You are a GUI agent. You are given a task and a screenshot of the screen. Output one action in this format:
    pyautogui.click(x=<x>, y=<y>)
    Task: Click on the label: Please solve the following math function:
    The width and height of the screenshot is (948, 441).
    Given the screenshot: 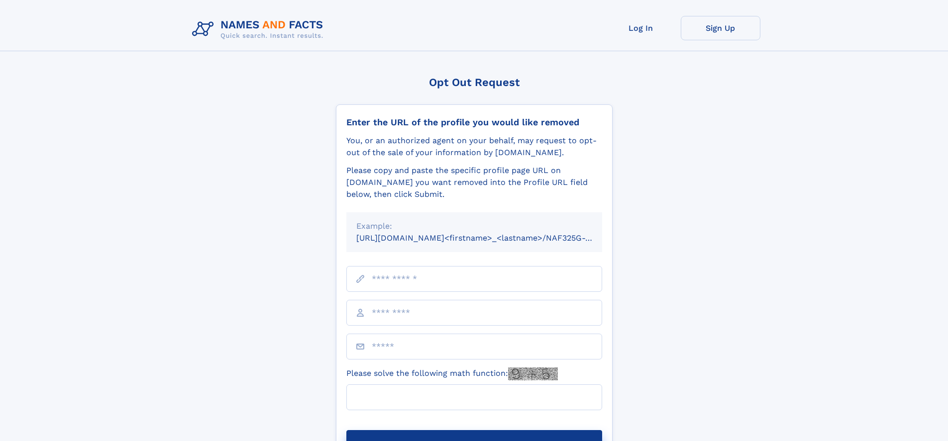 What is the action you would take?
    pyautogui.click(x=452, y=374)
    